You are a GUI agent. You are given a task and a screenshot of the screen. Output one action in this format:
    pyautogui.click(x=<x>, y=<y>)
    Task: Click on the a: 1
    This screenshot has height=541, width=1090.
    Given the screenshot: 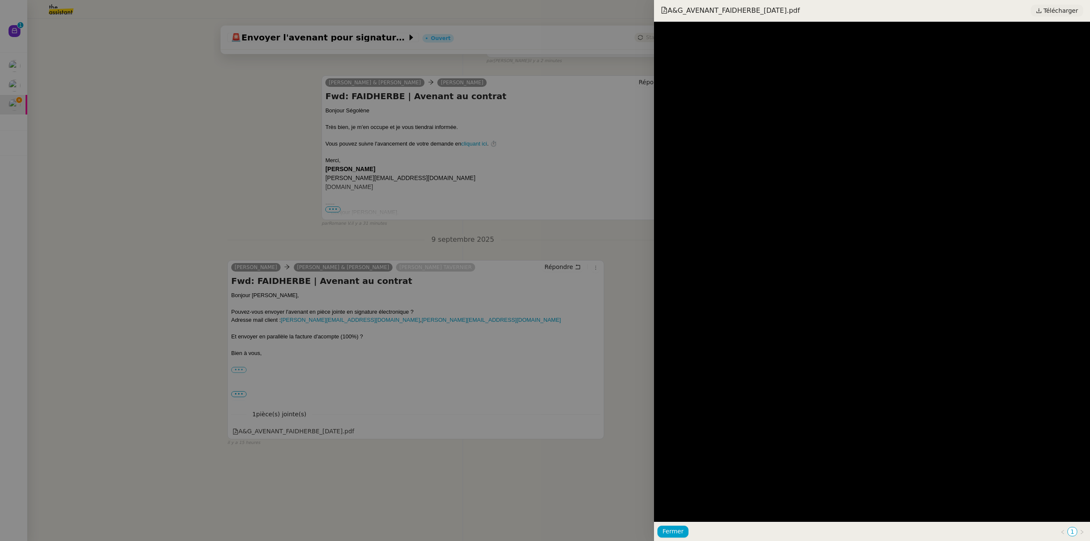 What is the action you would take?
    pyautogui.click(x=1072, y=532)
    